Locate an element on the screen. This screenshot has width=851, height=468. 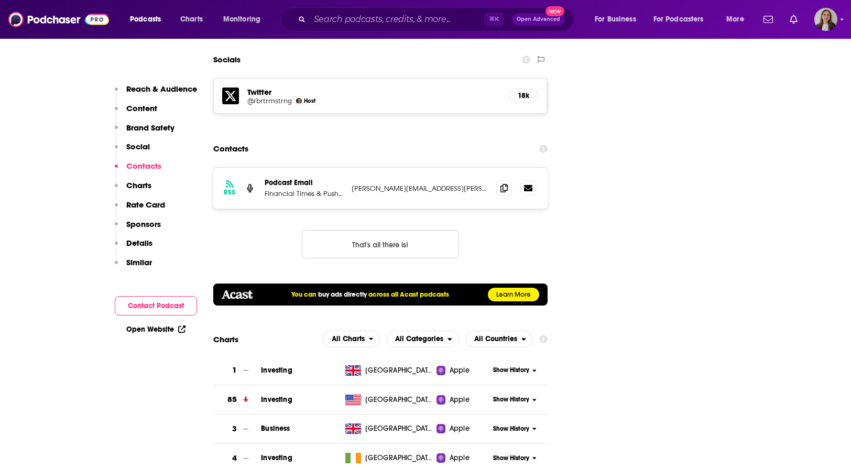
h5: @rbrtrmstrng is located at coordinates (269, 101).